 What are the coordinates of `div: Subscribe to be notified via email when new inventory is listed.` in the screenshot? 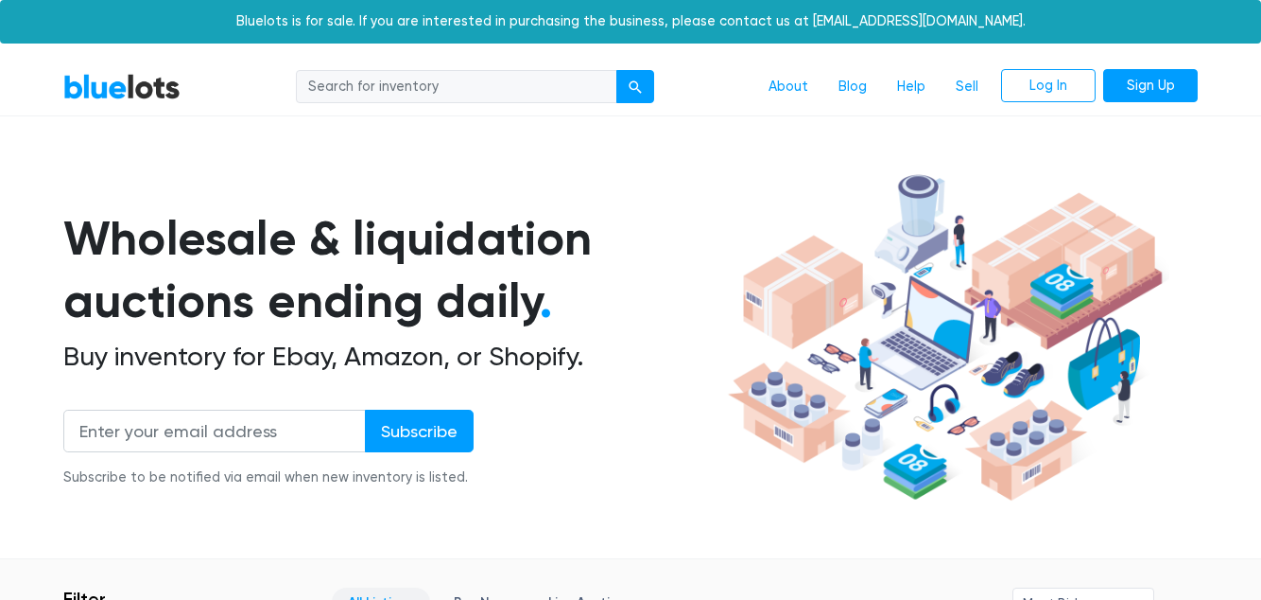 It's located at (269, 478).